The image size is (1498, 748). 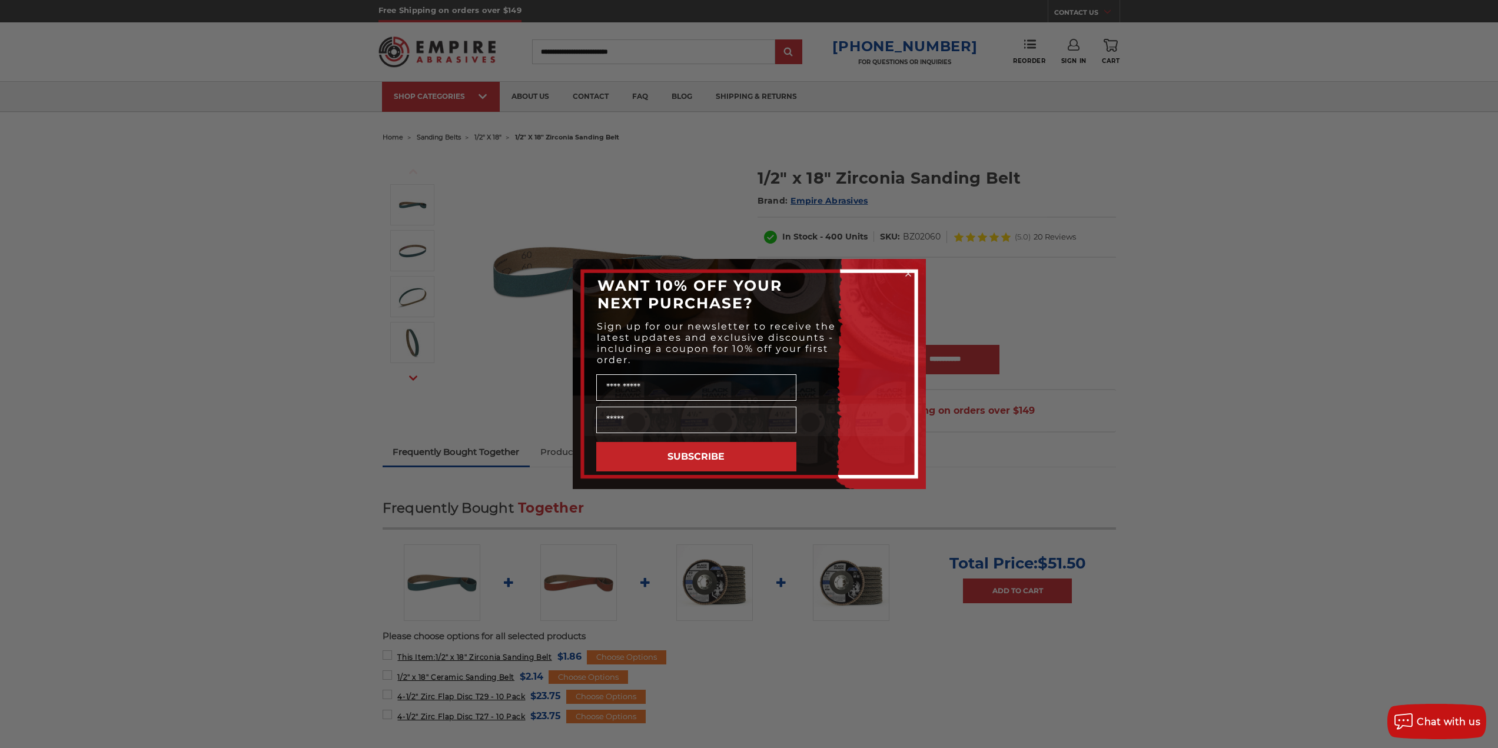 I want to click on button: Close dialog, so click(x=908, y=274).